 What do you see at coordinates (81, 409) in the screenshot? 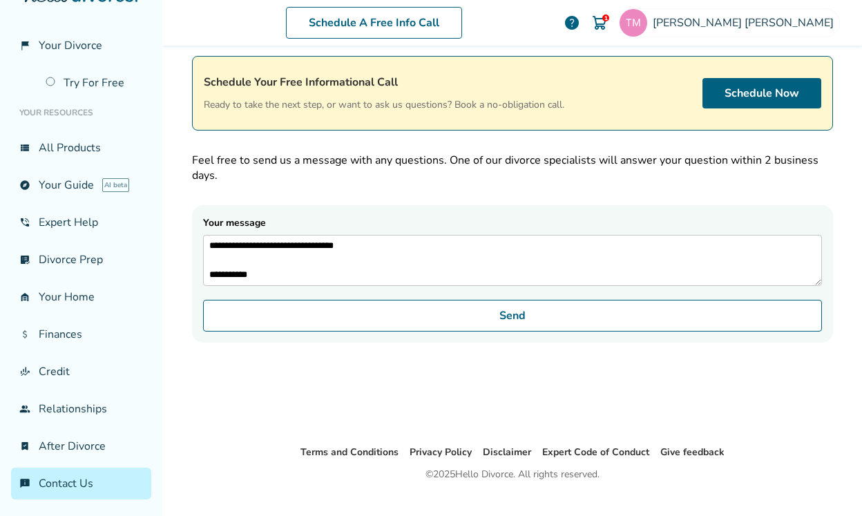
I see `a: groupRelationships` at bounding box center [81, 409].